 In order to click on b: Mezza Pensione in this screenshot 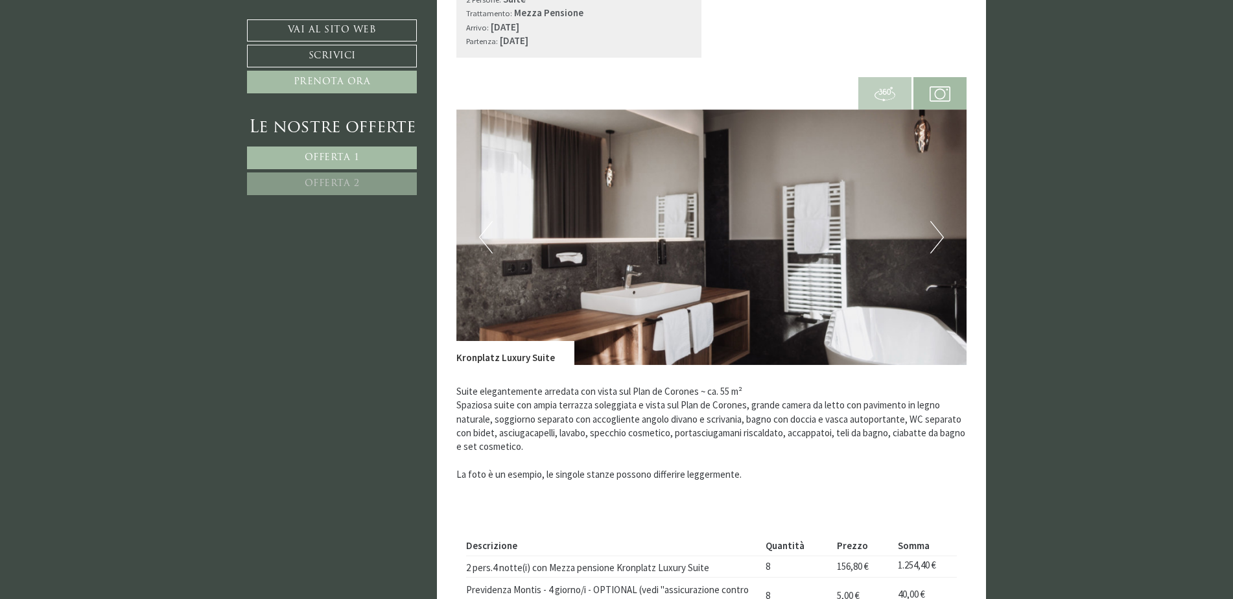, I will do `click(548, 12)`.